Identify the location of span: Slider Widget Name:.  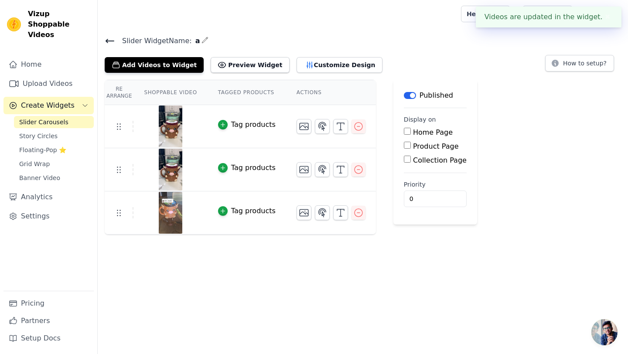
(154, 41).